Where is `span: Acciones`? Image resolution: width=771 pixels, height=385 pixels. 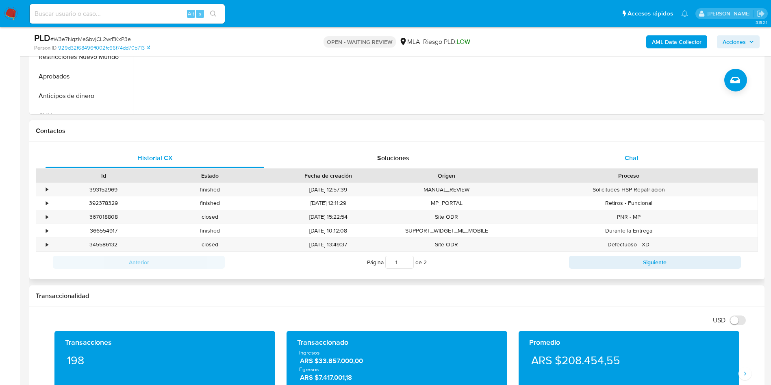 span: Acciones is located at coordinates (734, 42).